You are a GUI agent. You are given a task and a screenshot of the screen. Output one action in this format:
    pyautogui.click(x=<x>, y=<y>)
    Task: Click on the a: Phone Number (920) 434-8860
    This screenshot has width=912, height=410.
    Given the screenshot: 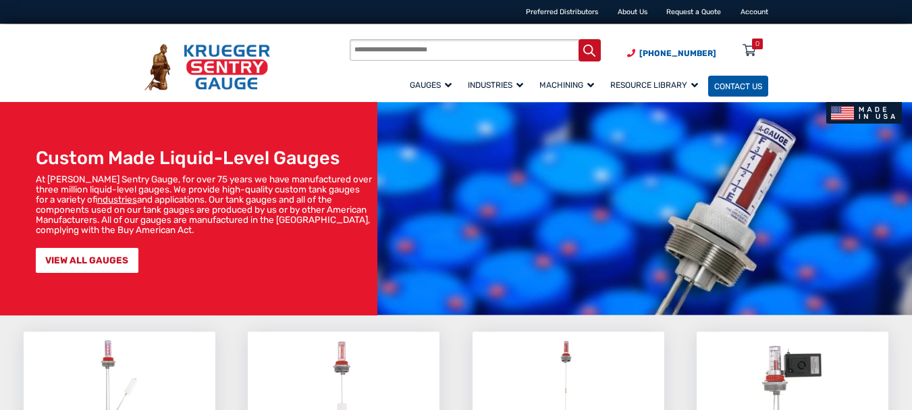 What is the action you would take?
    pyautogui.click(x=671, y=53)
    